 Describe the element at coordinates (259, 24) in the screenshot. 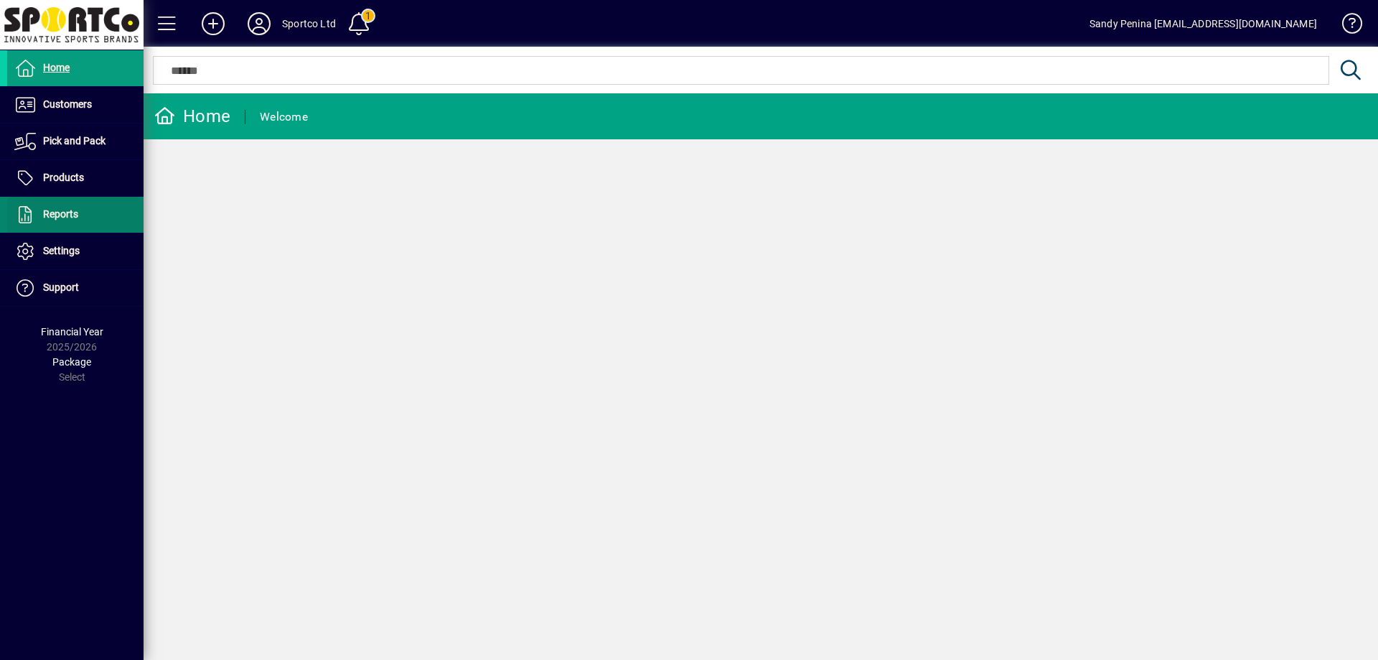

I see `button: Profile` at that location.